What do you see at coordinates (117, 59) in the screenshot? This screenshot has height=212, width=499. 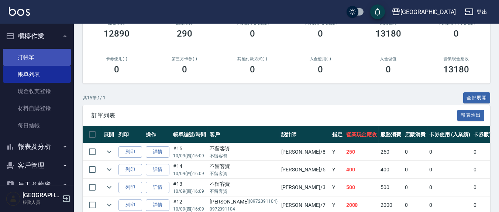 I see `h2: 卡券使用(-)` at bounding box center [117, 59].